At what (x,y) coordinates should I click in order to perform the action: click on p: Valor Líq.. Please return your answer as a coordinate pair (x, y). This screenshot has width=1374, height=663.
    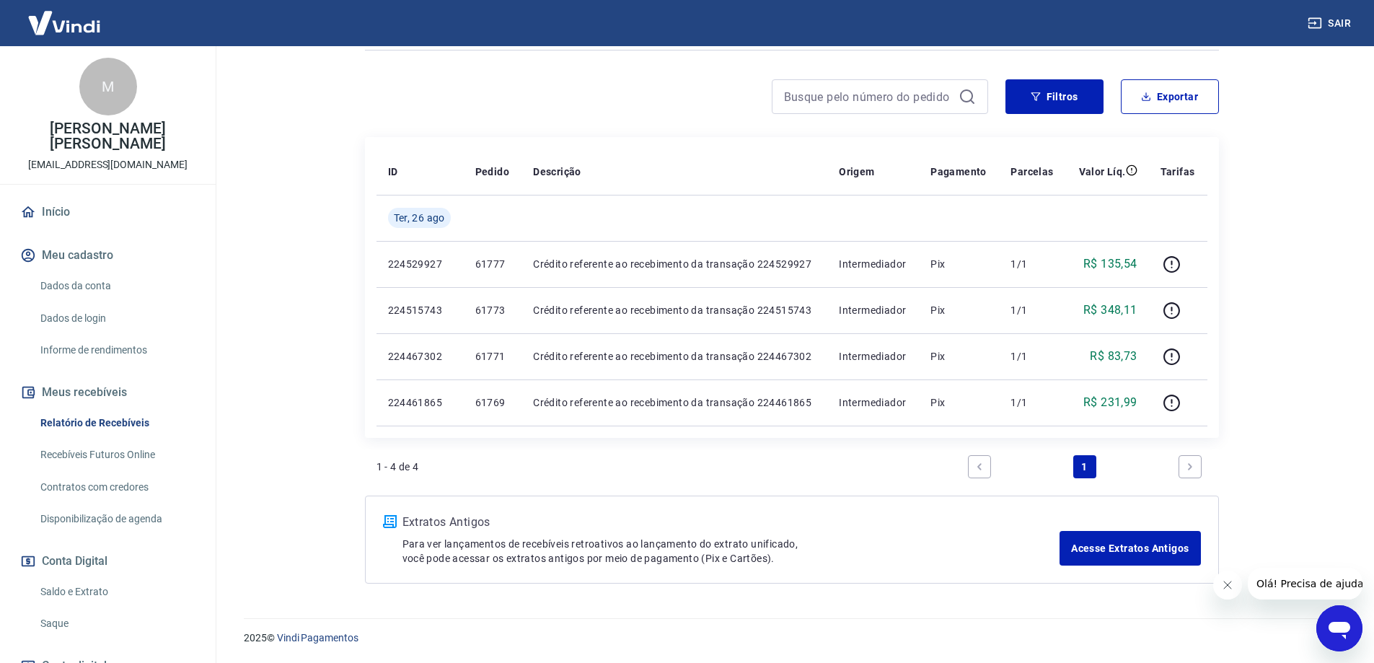
    Looking at the image, I should click on (1102, 172).